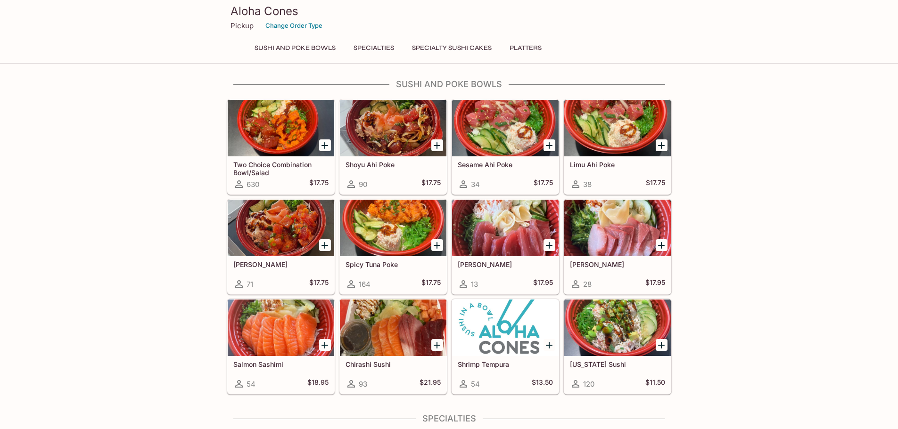  What do you see at coordinates (281, 147) in the screenshot?
I see `a: Two Choice Combination Bowl/Salad630$17.75` at bounding box center [281, 147].